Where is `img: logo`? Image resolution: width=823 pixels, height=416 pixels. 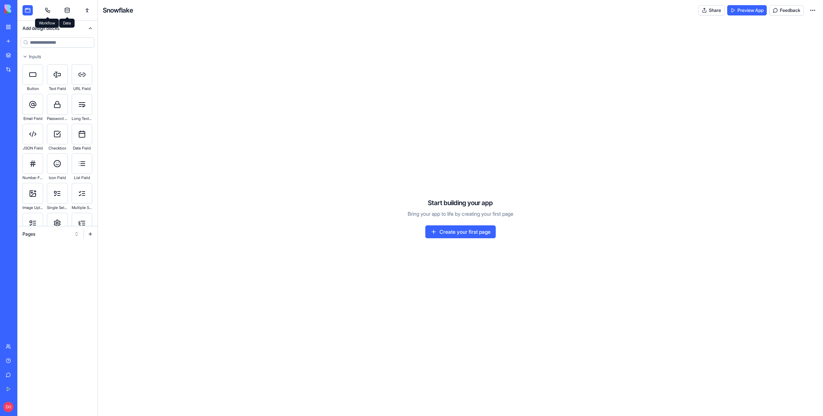
img: logo is located at coordinates (24, 9).